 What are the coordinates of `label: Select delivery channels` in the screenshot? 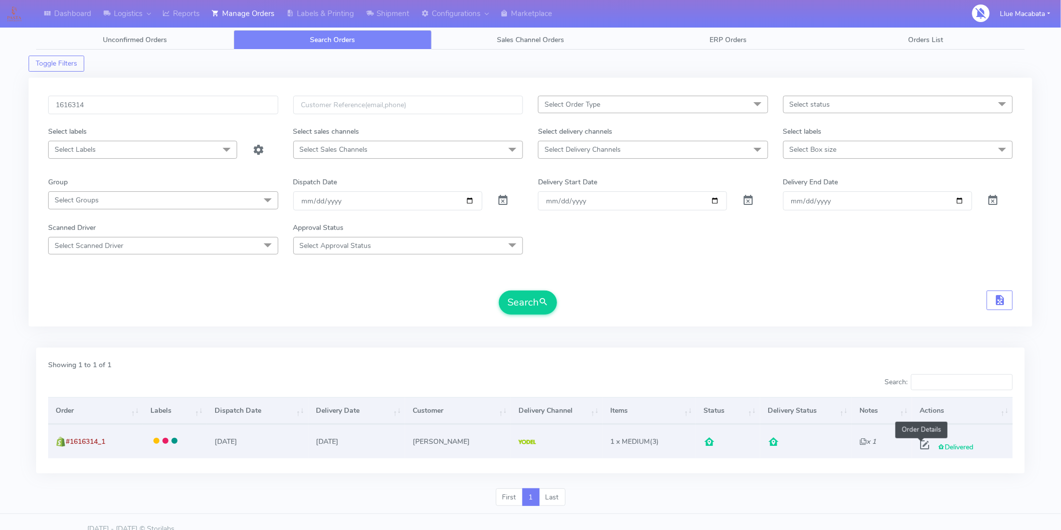 It's located at (575, 131).